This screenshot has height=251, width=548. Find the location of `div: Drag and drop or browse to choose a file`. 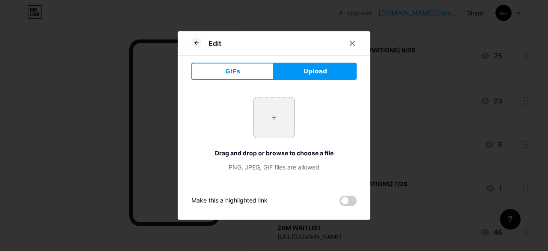

div: Drag and drop or browse to choose a file is located at coordinates (274, 152).